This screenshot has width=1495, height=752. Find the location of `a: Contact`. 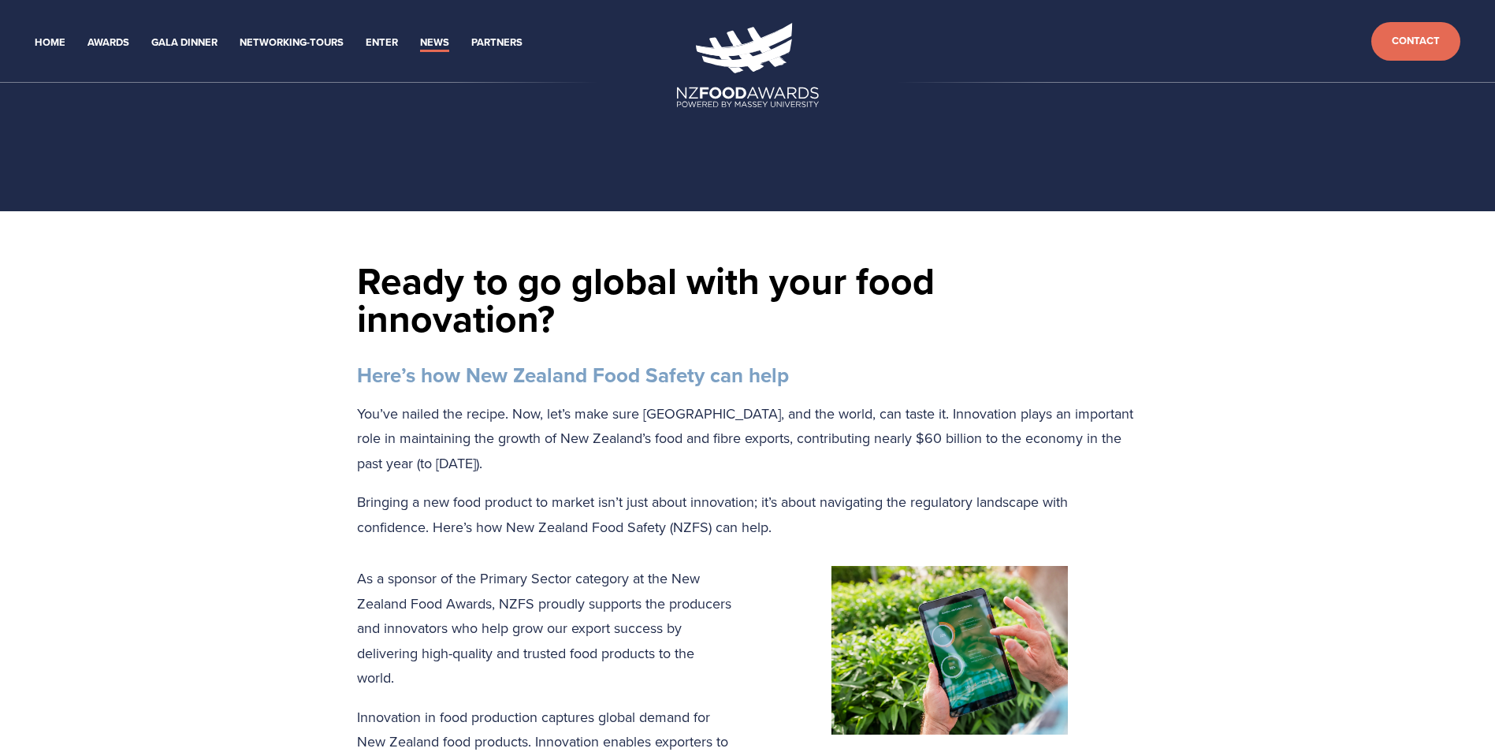

a: Contact is located at coordinates (1415, 41).